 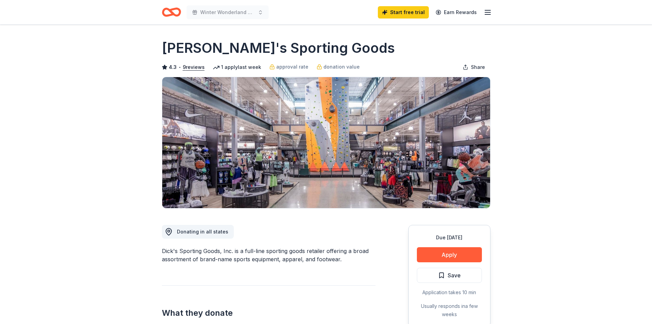 I want to click on button: 9reviews, so click(x=194, y=67).